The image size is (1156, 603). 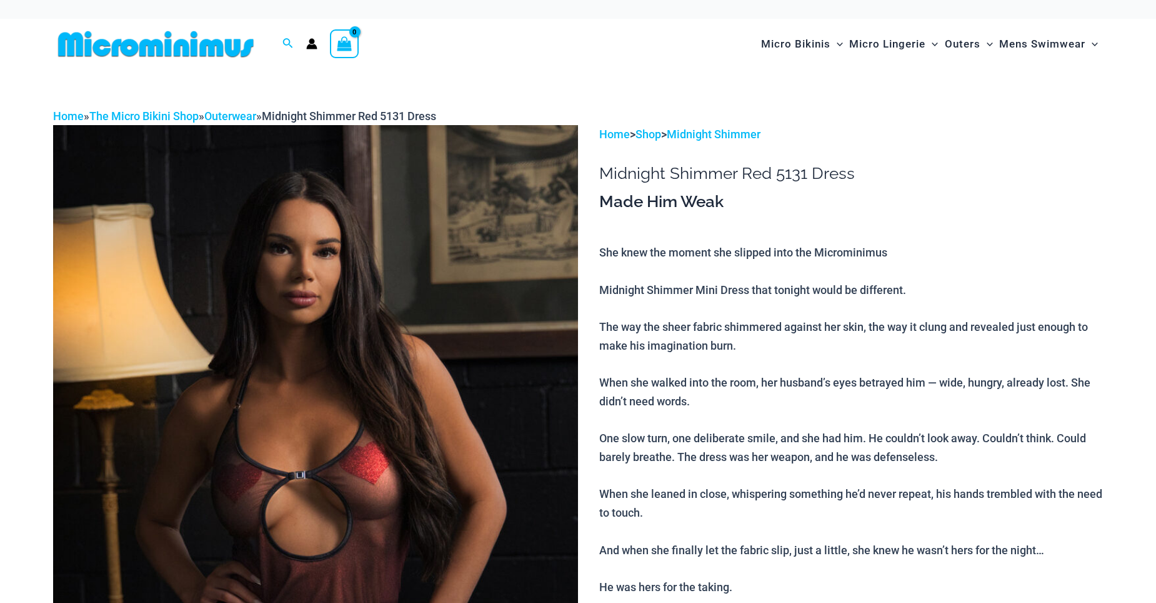 What do you see at coordinates (930, 44) in the screenshot?
I see `nav: Site Navigation` at bounding box center [930, 44].